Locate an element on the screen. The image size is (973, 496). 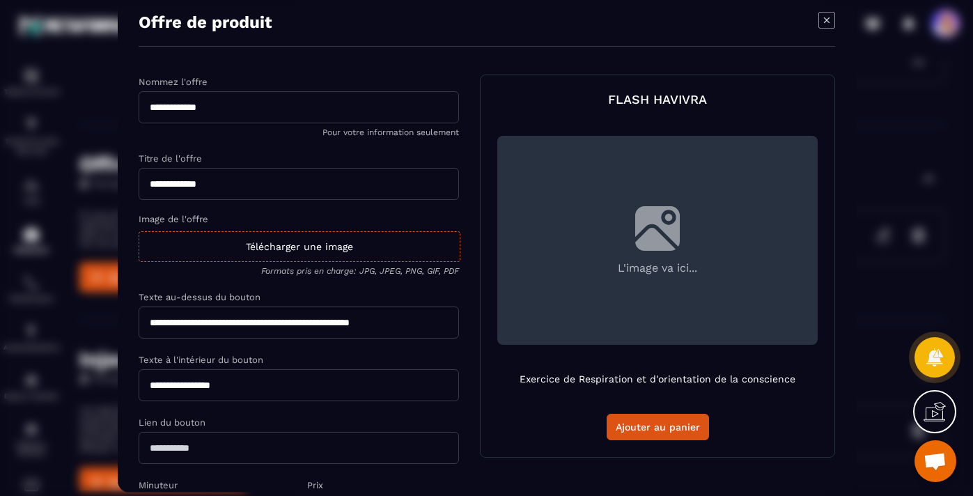
label: Titre de l'offre is located at coordinates (170, 158).